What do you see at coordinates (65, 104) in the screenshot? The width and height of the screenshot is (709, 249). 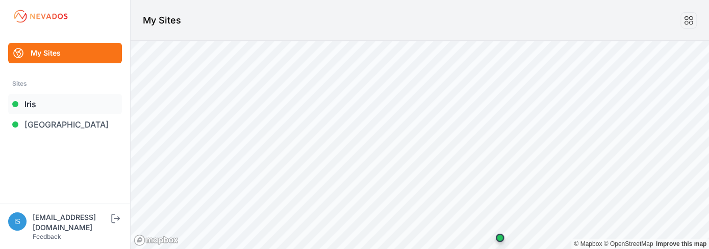 I see `a: Iris` at bounding box center [65, 104].